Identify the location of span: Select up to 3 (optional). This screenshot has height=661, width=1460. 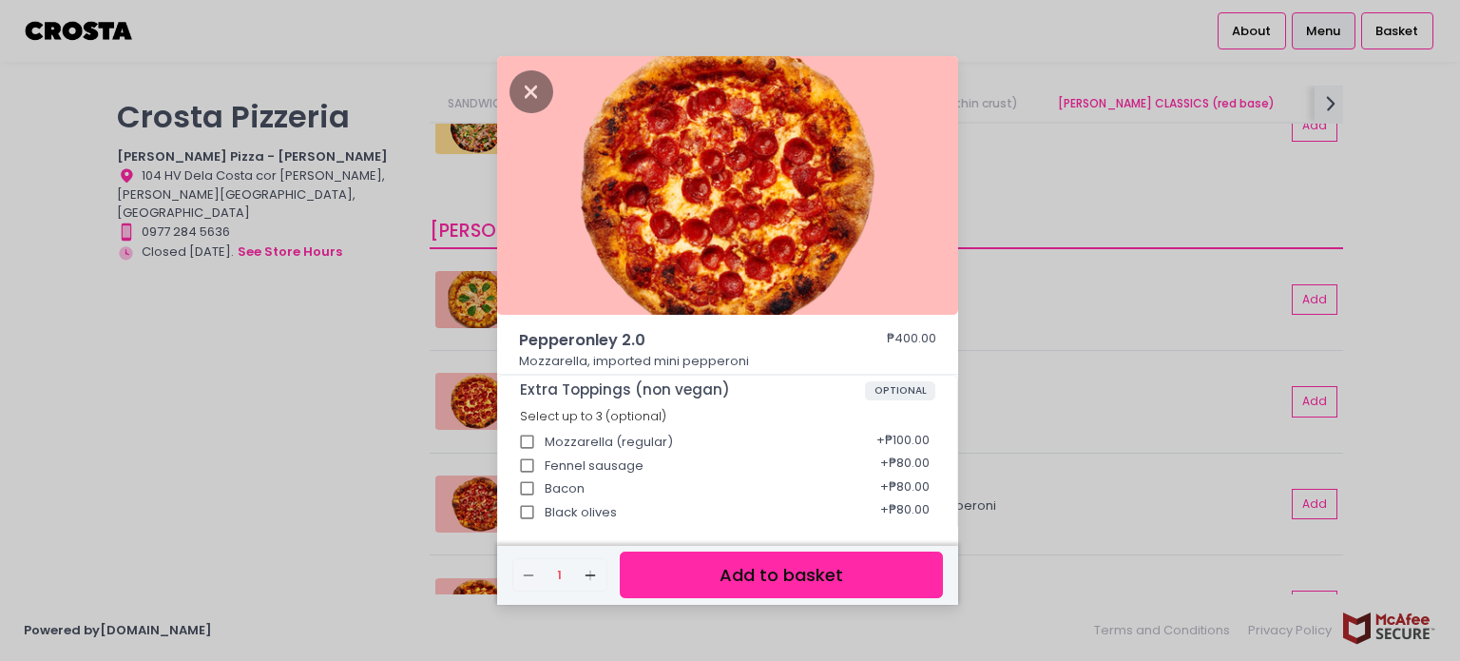
(593, 415).